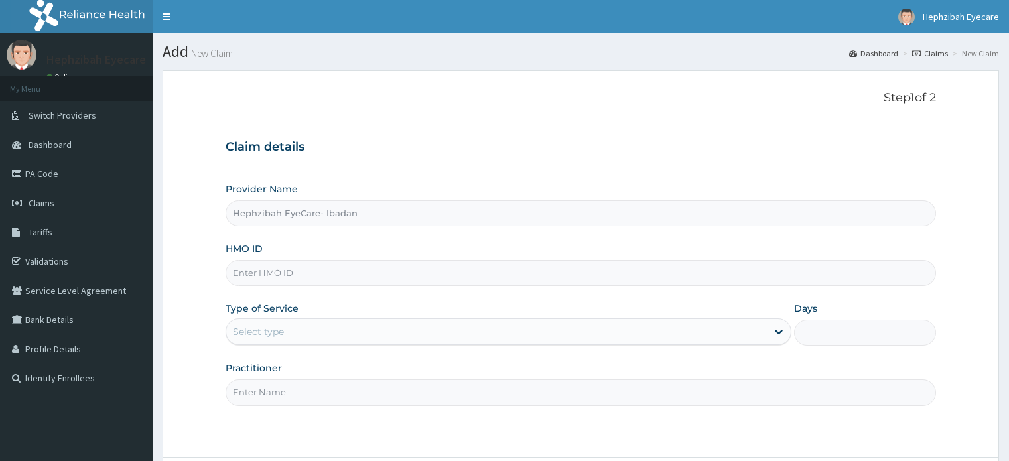  Describe the element at coordinates (258, 332) in the screenshot. I see `div: Select type` at that location.